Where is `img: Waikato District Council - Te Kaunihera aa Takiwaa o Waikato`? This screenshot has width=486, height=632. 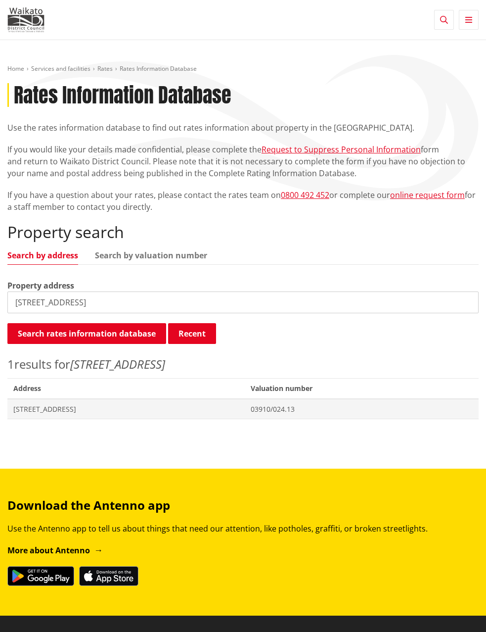 img: Waikato District Council - Te Kaunihera aa Takiwaa o Waikato is located at coordinates (26, 20).